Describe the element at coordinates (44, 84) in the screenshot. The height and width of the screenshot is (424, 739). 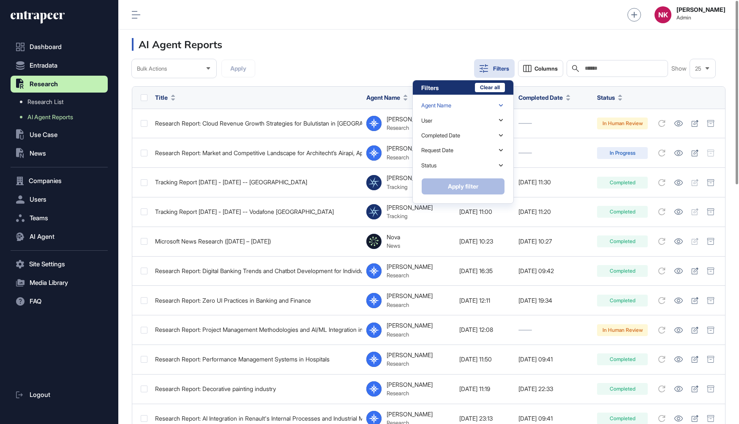
I see `span: Research` at that location.